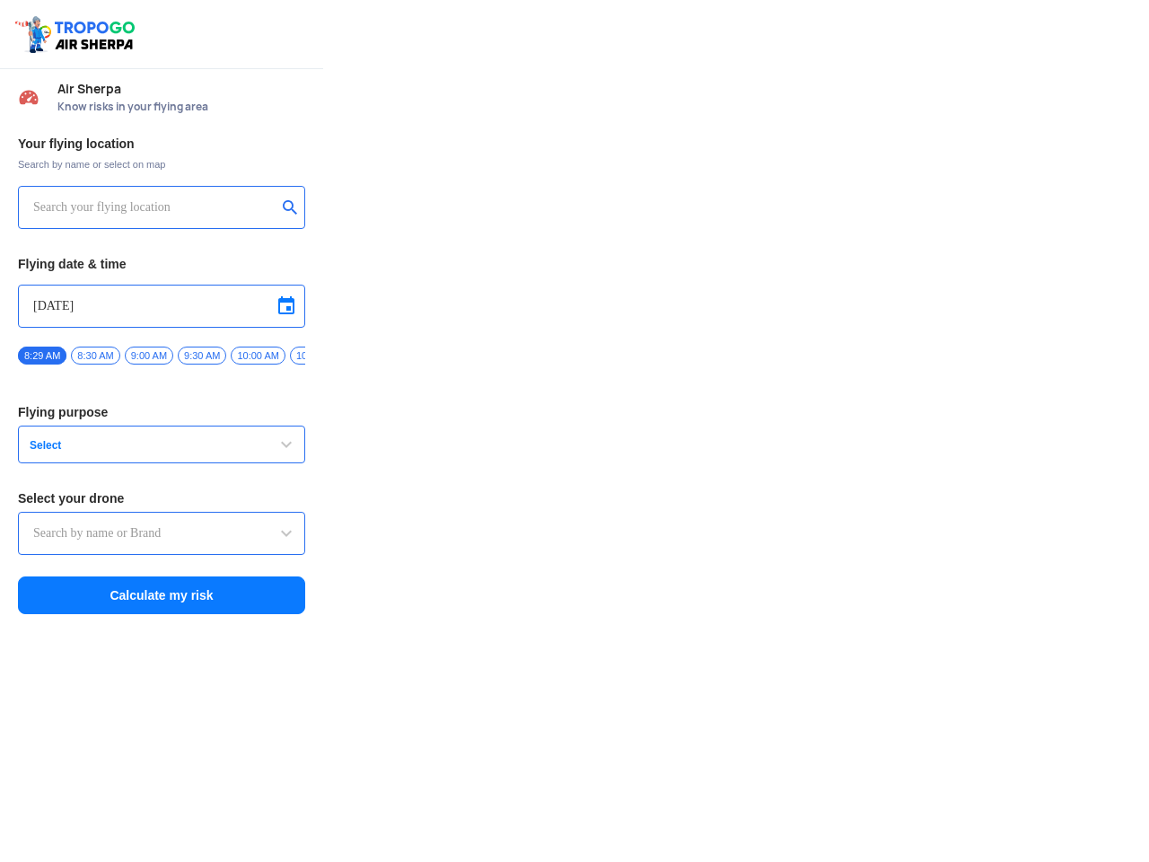  What do you see at coordinates (162, 498) in the screenshot?
I see `h3: Select your drone` at bounding box center [162, 498].